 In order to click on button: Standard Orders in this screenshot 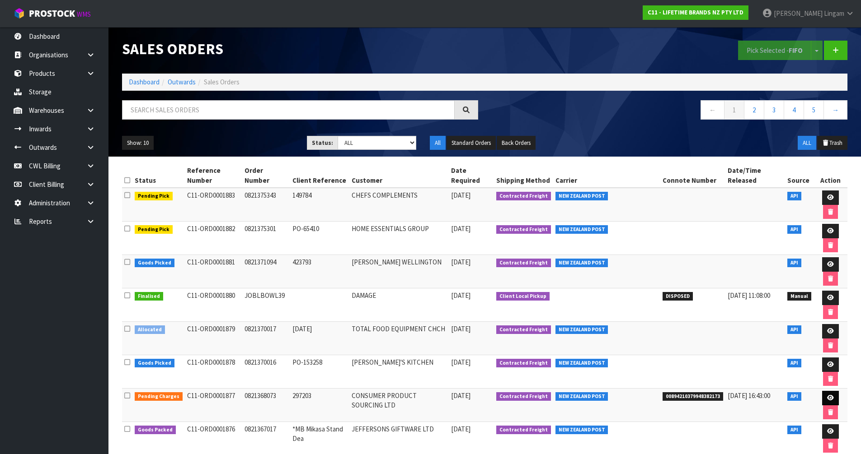, I will do `click(471, 143)`.